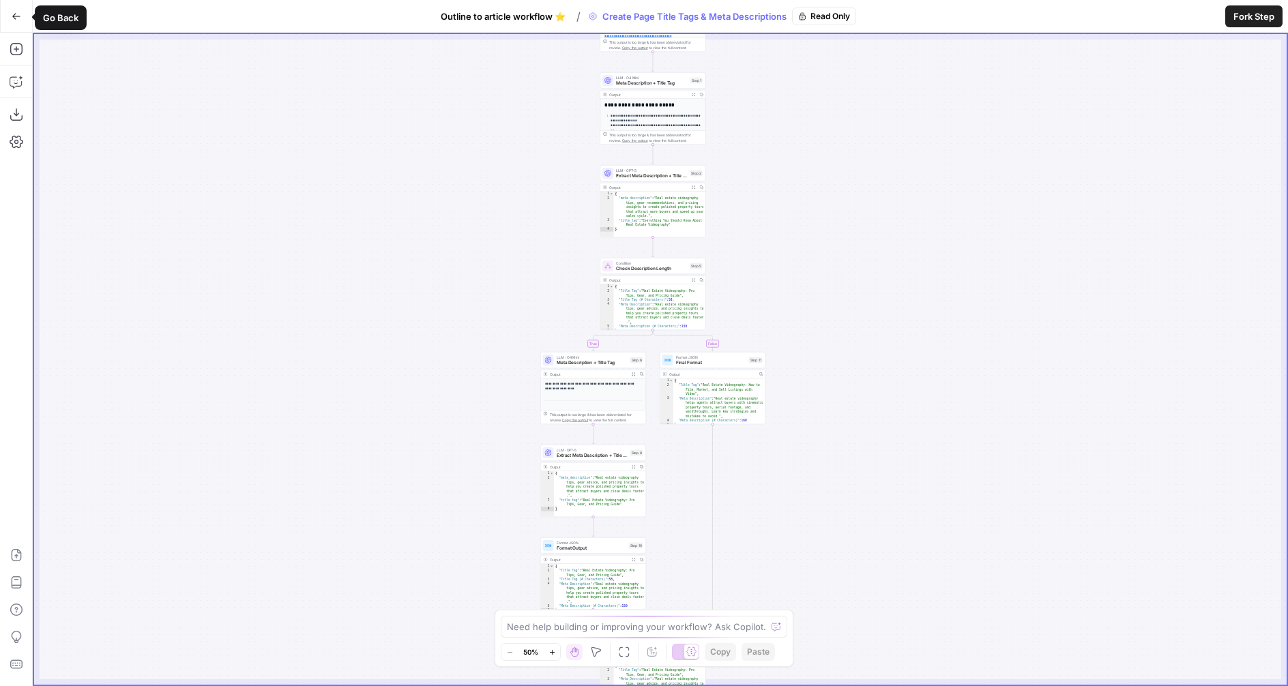 The width and height of the screenshot is (1288, 686). Describe the element at coordinates (653, 294) in the screenshot. I see `div: ConditionCheck Description LengthStep 5Output{ "Title Tag":"Real Estate Videography: Pro Tips, Ge...` at that location.